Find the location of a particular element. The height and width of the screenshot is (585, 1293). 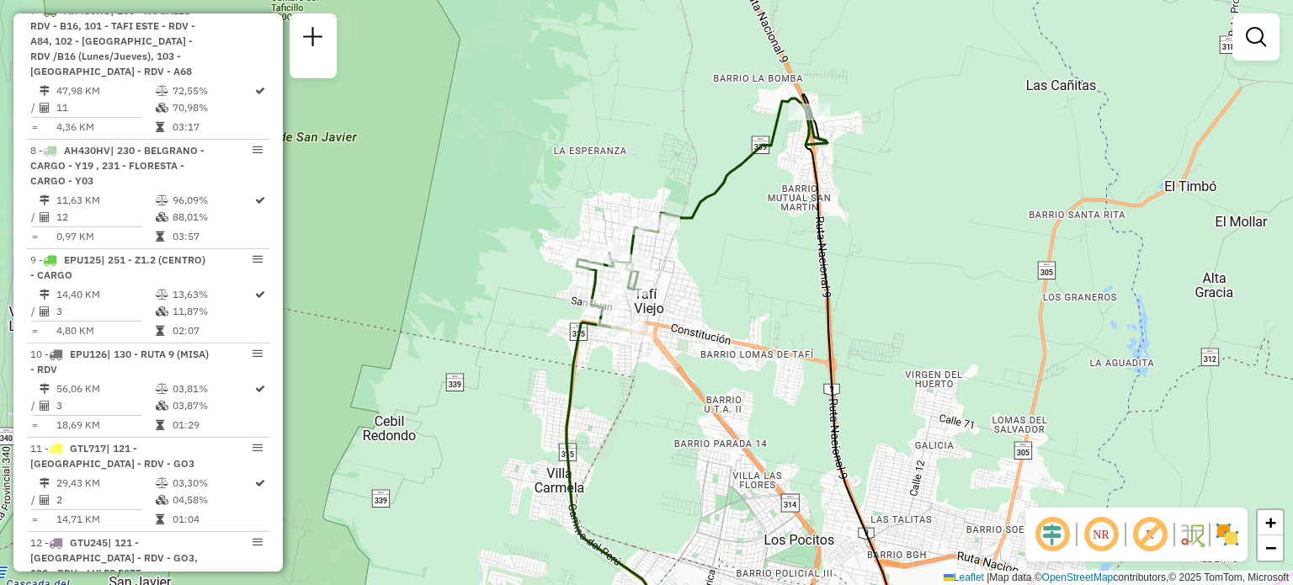

td: 11,87% is located at coordinates (212, 312).